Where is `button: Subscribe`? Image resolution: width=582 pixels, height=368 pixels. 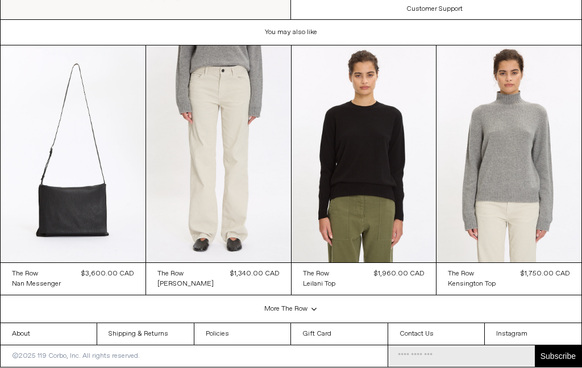
button: Subscribe is located at coordinates (558, 356).